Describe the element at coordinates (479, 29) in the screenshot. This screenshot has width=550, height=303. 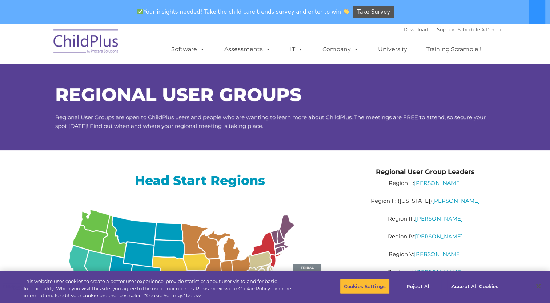
I see `a: Schedule A Demo` at that location.